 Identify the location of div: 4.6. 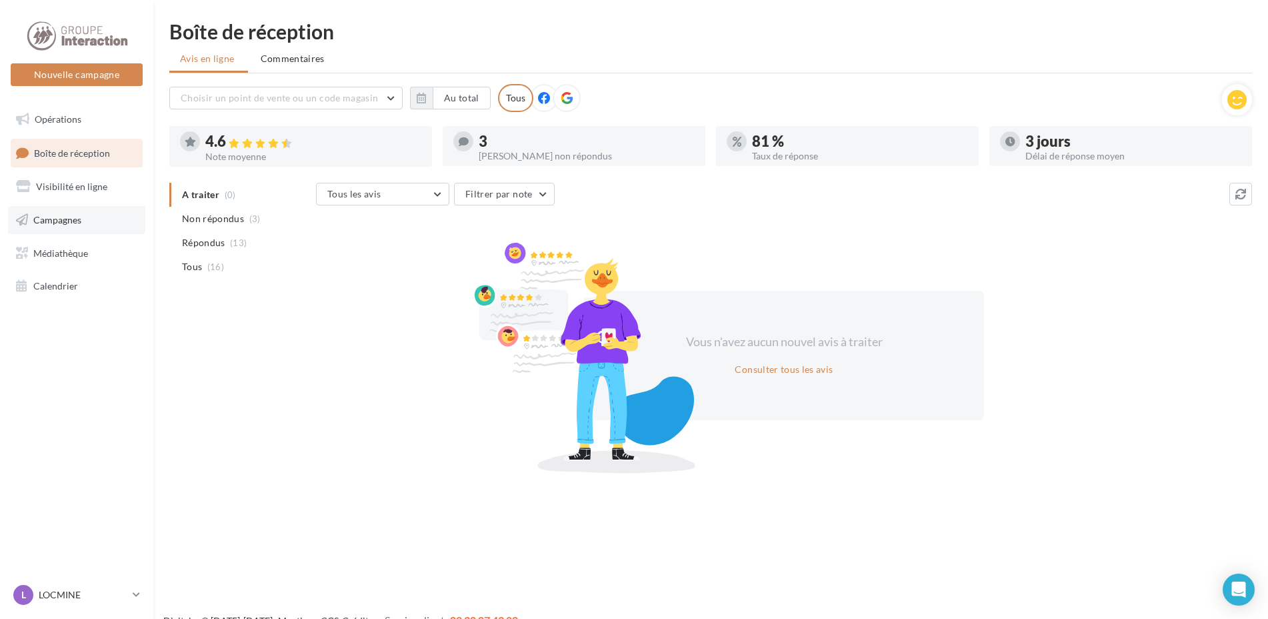
(313, 141).